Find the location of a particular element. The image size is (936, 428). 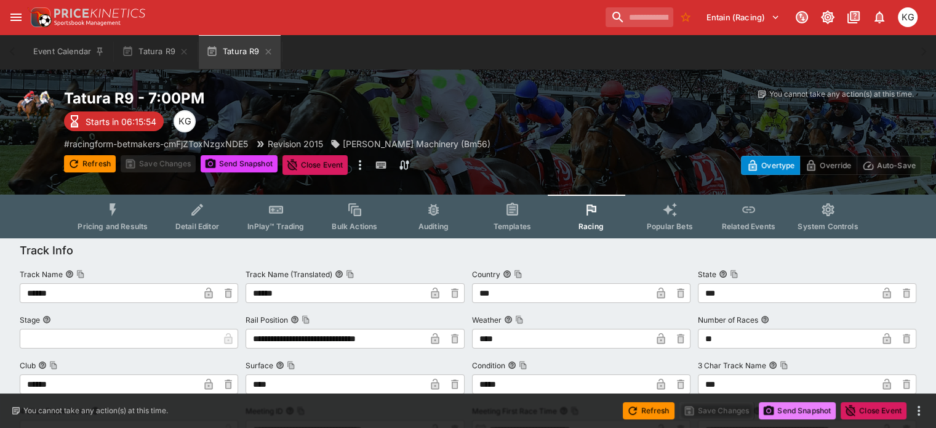

span: Detail Editor is located at coordinates (197, 226).